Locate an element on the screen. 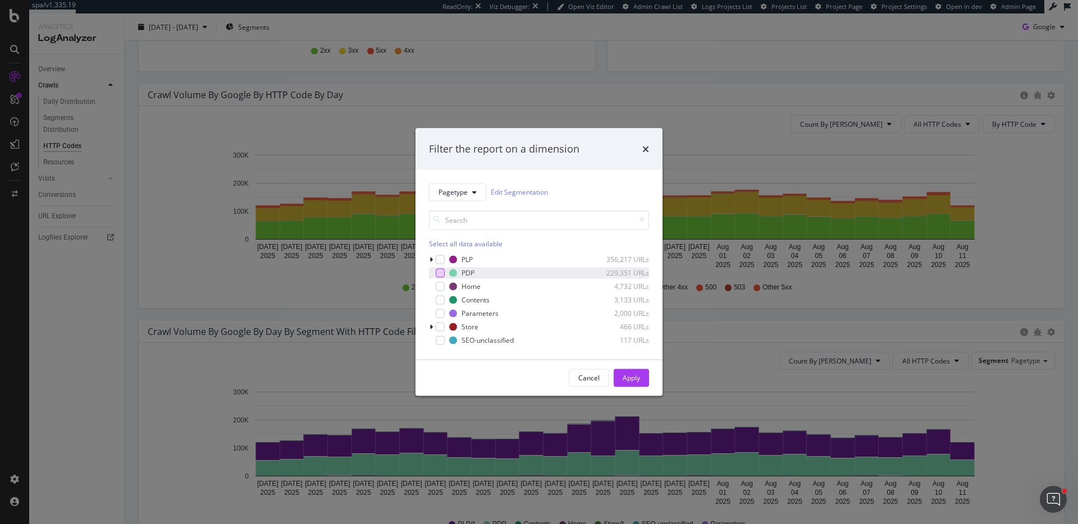  div: modal is located at coordinates (539, 262).